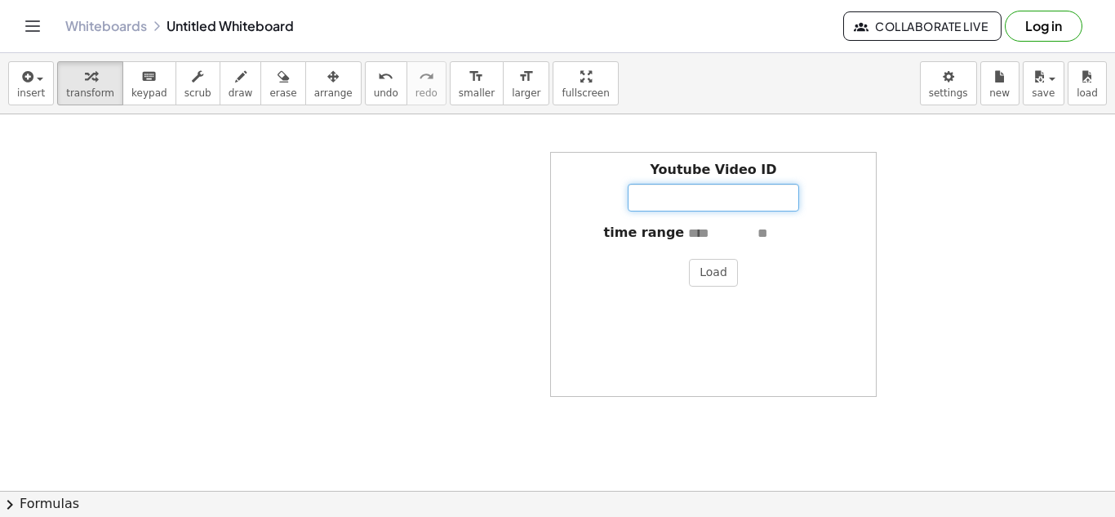  I want to click on button: Log in, so click(1043, 26).